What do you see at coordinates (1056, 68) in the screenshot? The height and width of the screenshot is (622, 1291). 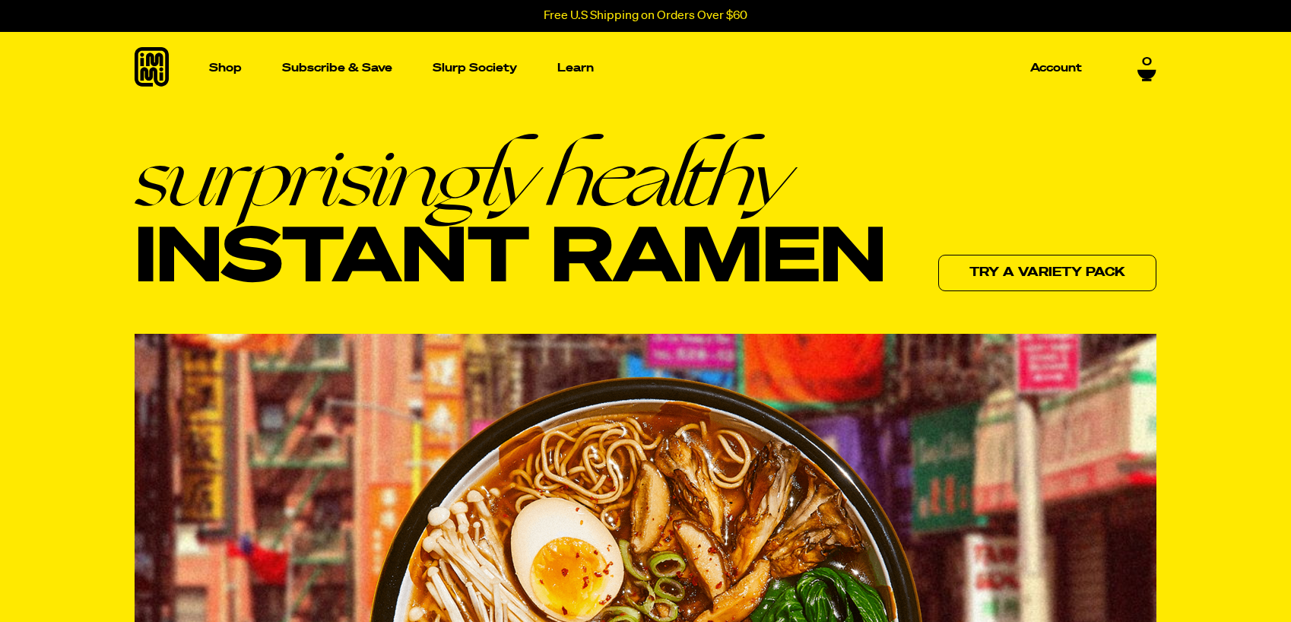 I see `a: Account` at bounding box center [1056, 68].